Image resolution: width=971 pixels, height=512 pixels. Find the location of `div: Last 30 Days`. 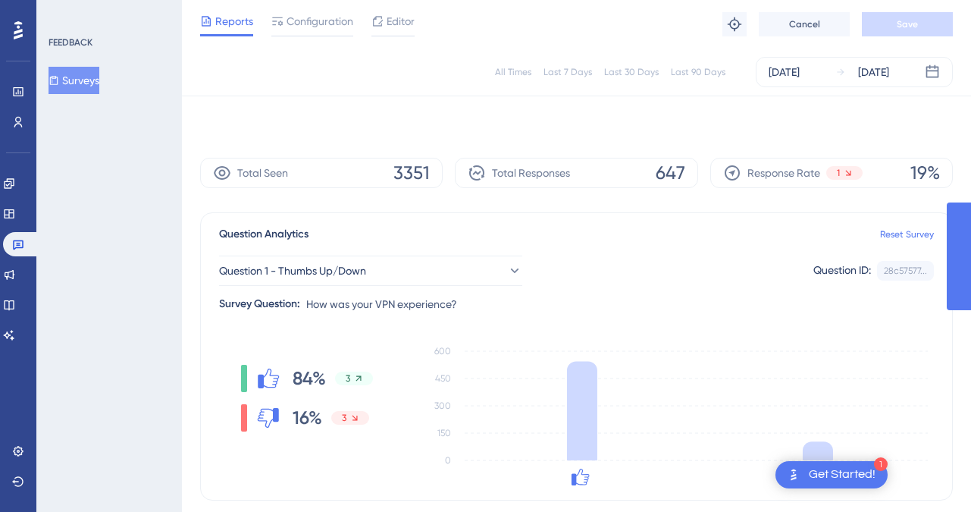

div: Last 30 Days is located at coordinates (632, 72).